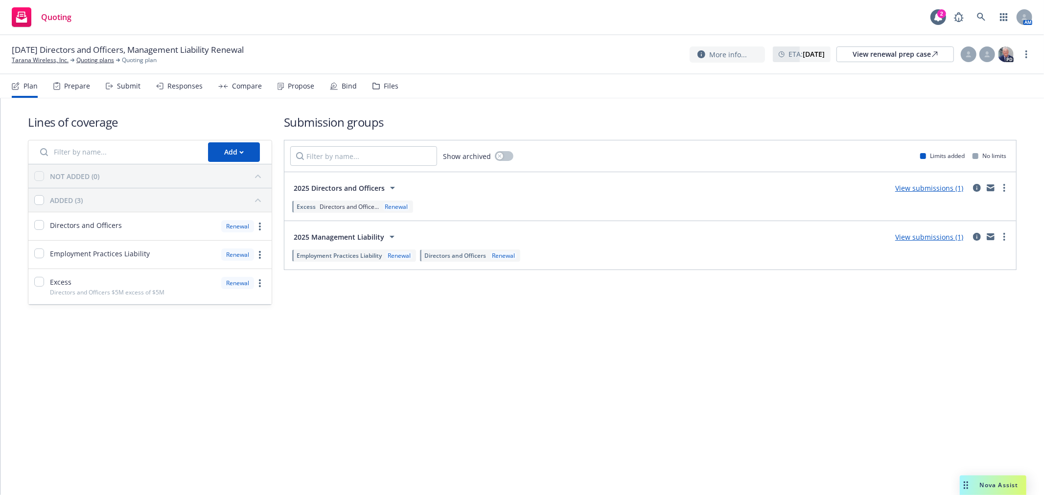 This screenshot has width=1044, height=495. I want to click on button: ADDED (3), so click(158, 200).